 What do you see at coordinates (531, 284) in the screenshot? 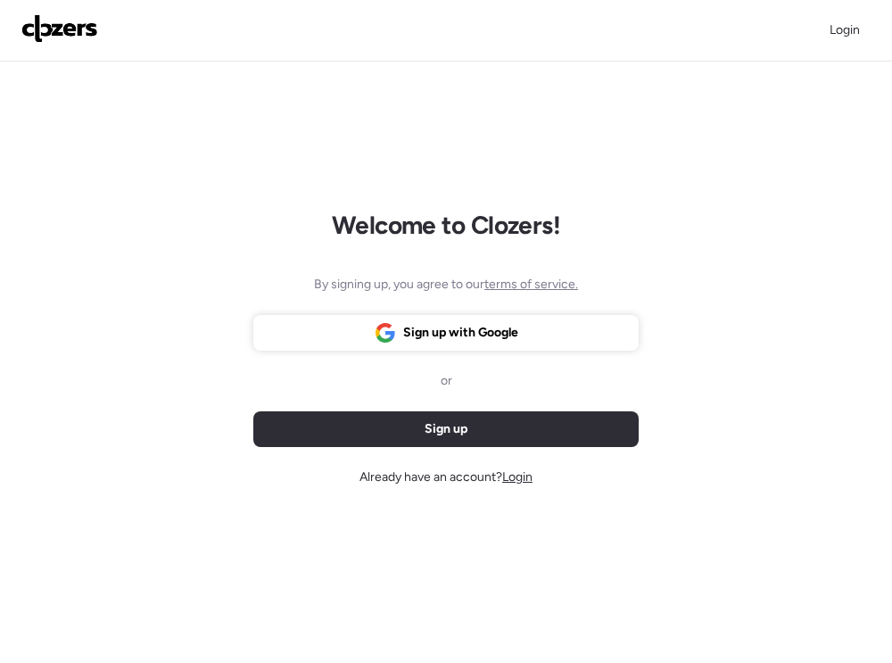
I see `span: terms of service.` at bounding box center [531, 284].